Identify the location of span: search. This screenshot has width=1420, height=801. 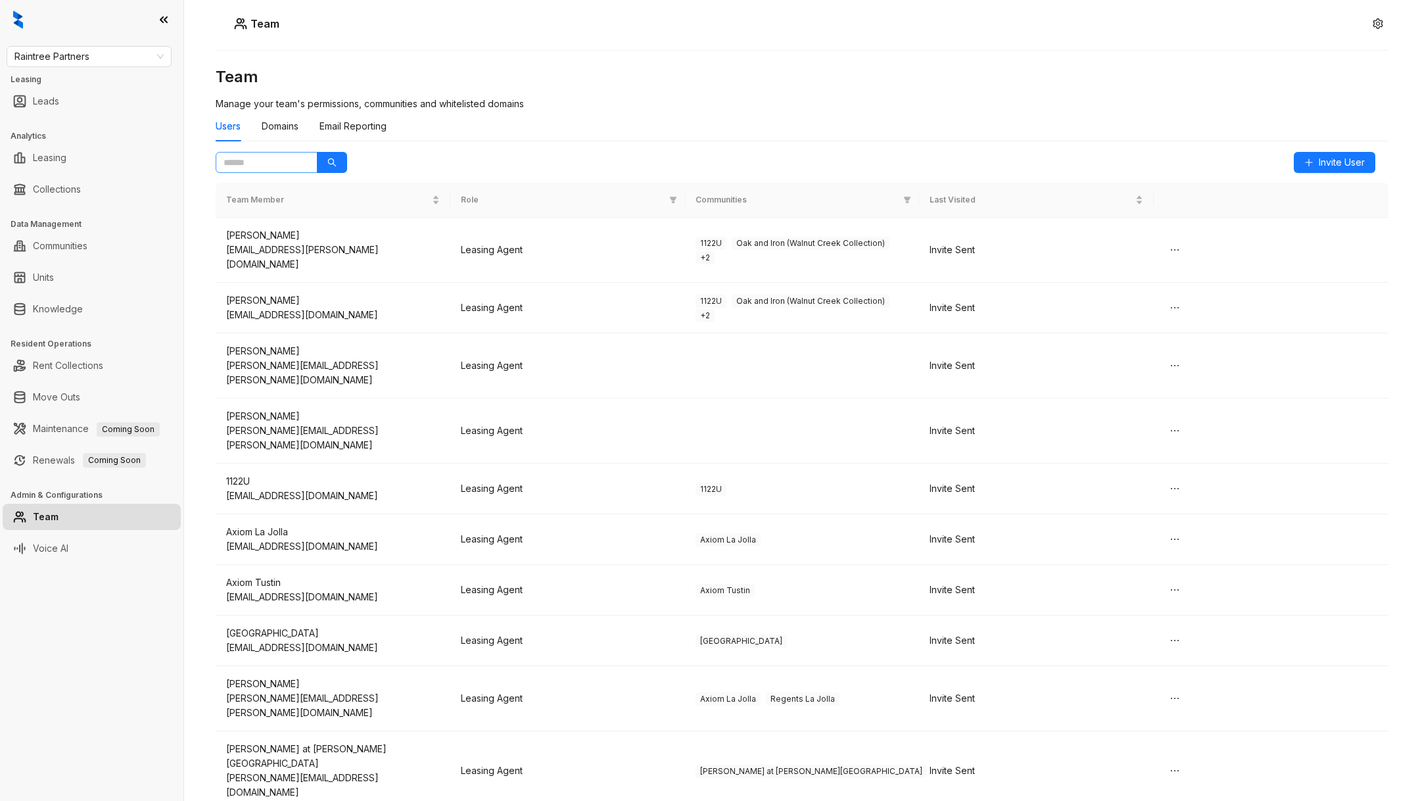
(332, 162).